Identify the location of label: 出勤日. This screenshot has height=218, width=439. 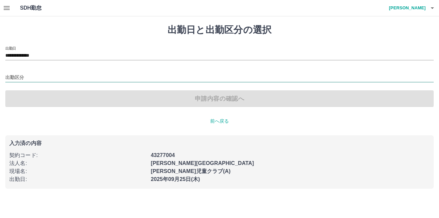
(11, 48).